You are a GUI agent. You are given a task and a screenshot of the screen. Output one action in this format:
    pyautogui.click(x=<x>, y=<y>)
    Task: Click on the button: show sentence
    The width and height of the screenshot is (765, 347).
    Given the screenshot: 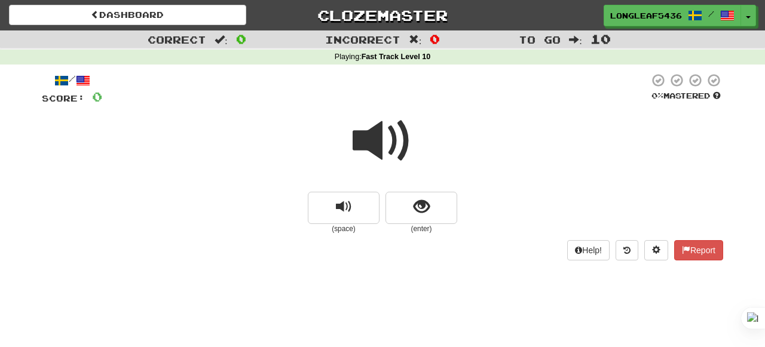 What is the action you would take?
    pyautogui.click(x=421, y=208)
    